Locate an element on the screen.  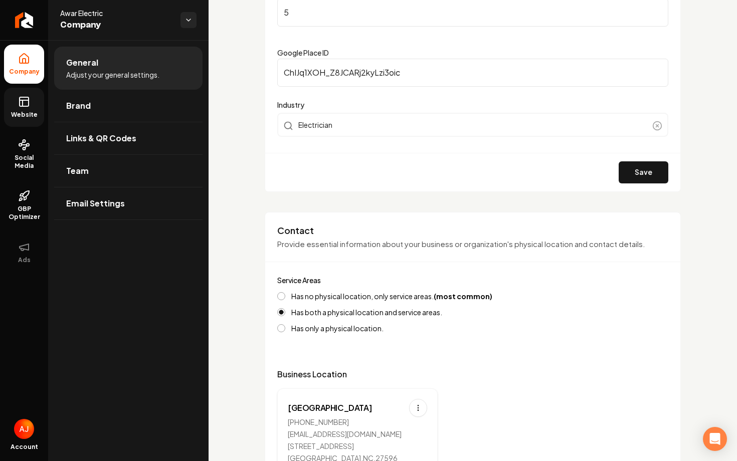
span: General is located at coordinates (82, 63).